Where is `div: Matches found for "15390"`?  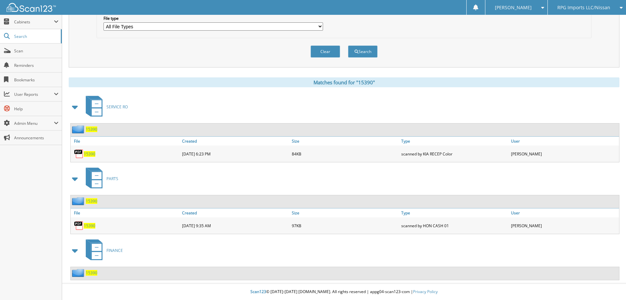 div: Matches found for "15390" is located at coordinates (344, 82).